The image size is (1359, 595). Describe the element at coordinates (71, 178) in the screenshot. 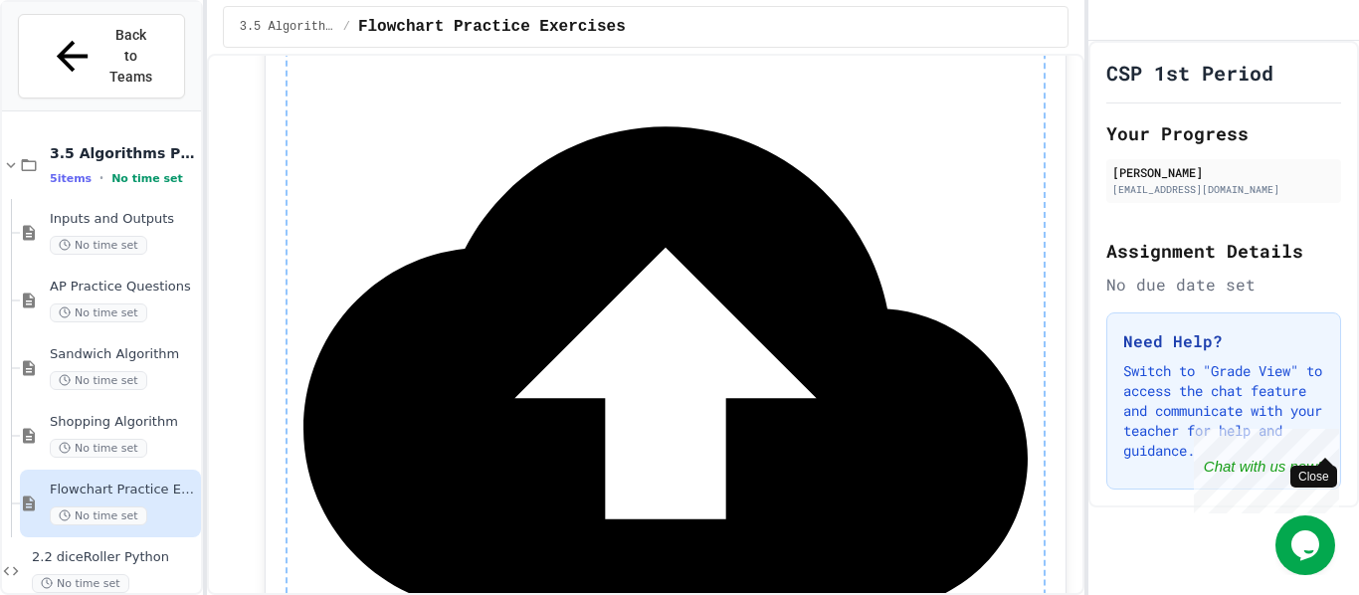

I see `span: 5 items` at that location.